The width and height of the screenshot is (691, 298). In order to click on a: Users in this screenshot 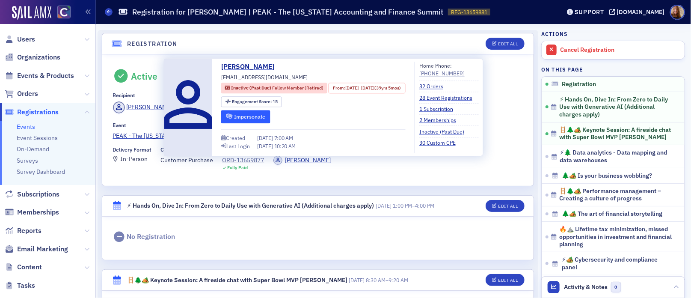, I will do `click(20, 39)`.